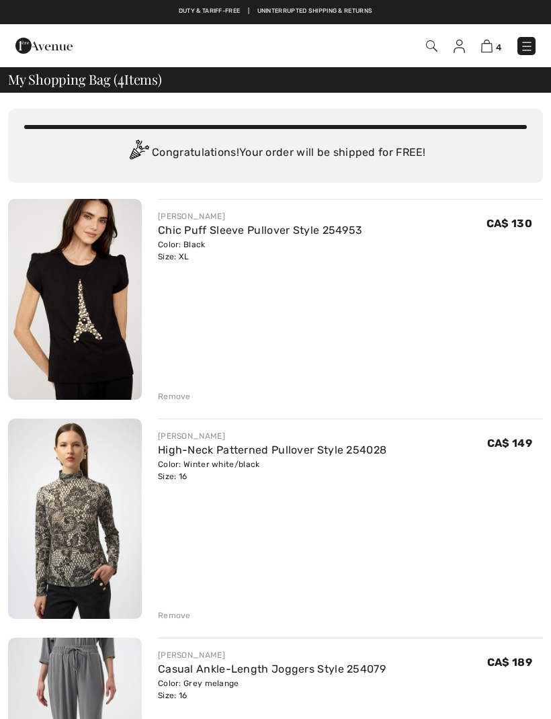 Image resolution: width=551 pixels, height=719 pixels. I want to click on a: 4, so click(492, 46).